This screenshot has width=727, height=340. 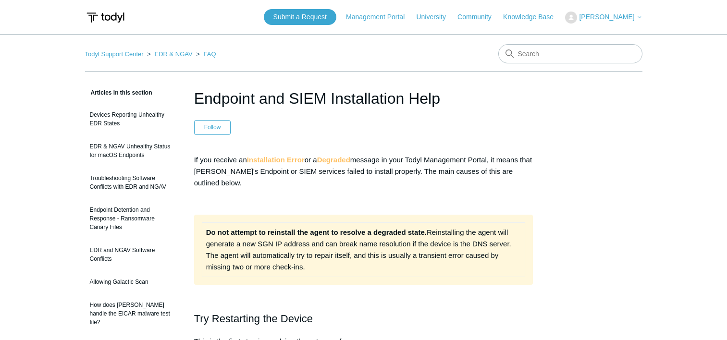 I want to click on li: Todyl Support Center, so click(x=115, y=54).